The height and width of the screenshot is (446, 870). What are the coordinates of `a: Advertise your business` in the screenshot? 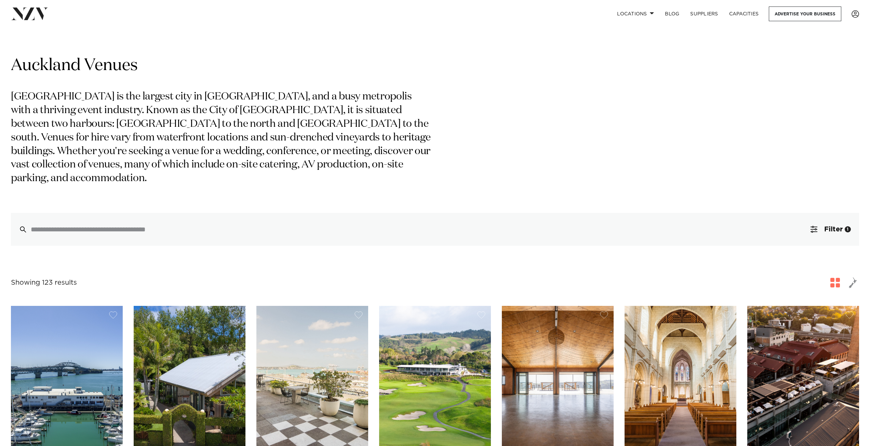 It's located at (805, 14).